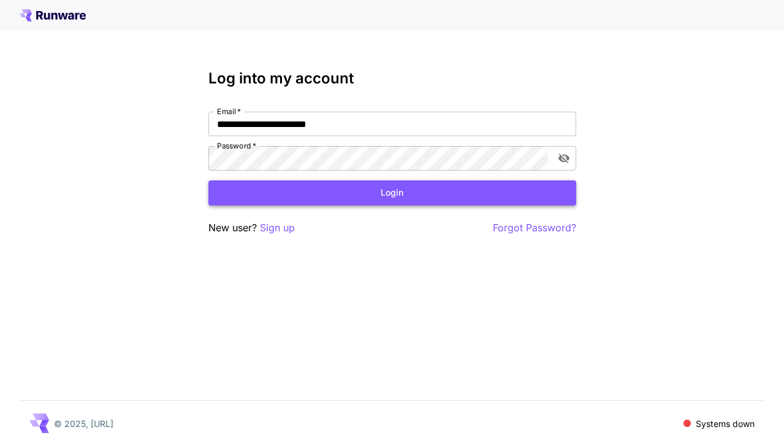  What do you see at coordinates (725, 423) in the screenshot?
I see `p: Systems down` at bounding box center [725, 423].